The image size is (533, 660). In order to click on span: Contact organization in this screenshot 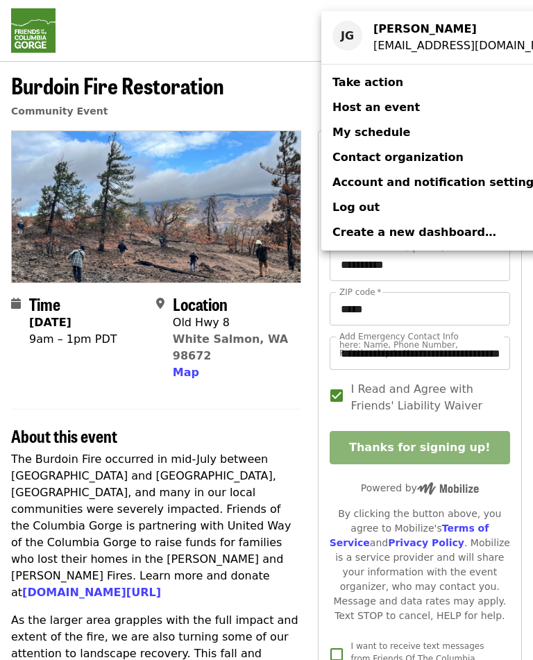, I will do `click(398, 157)`.